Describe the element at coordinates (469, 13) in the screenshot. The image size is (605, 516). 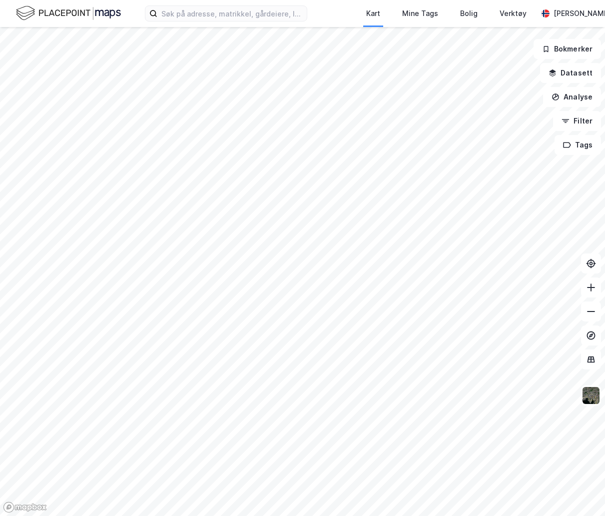
I see `div: Bolig` at that location.